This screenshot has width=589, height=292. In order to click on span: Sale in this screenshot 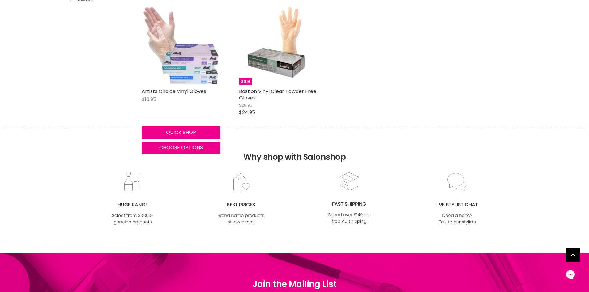, I will do `click(246, 81)`.